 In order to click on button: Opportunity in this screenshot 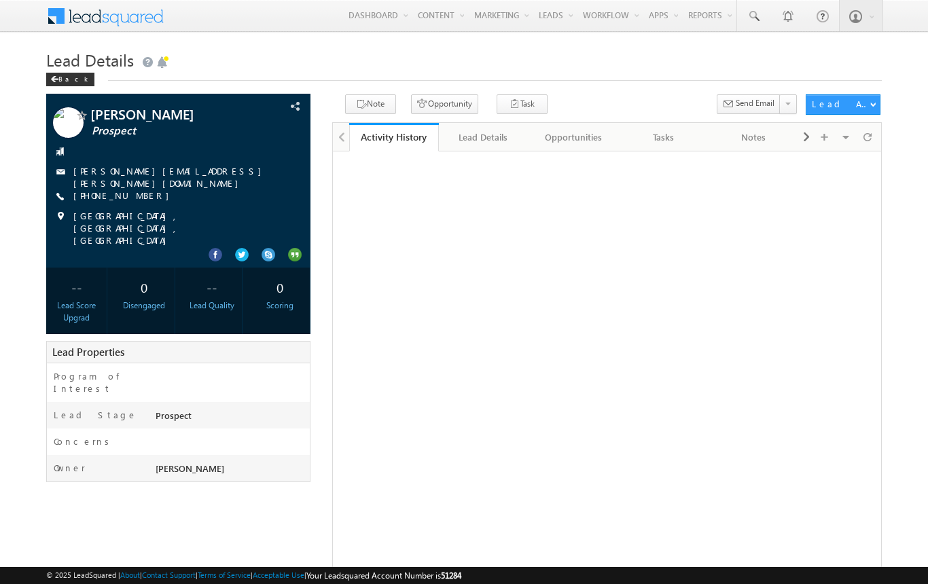, I will do `click(444, 104)`.